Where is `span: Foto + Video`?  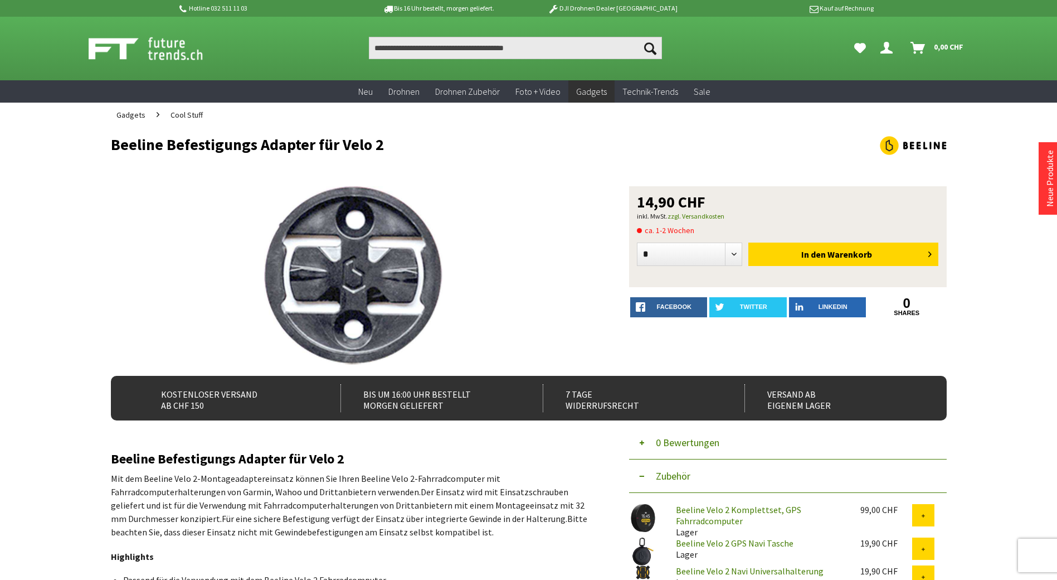 span: Foto + Video is located at coordinates (538, 91).